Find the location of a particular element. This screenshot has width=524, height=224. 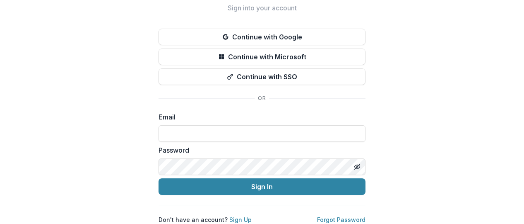

button: Continue with SSO is located at coordinates (262, 77).